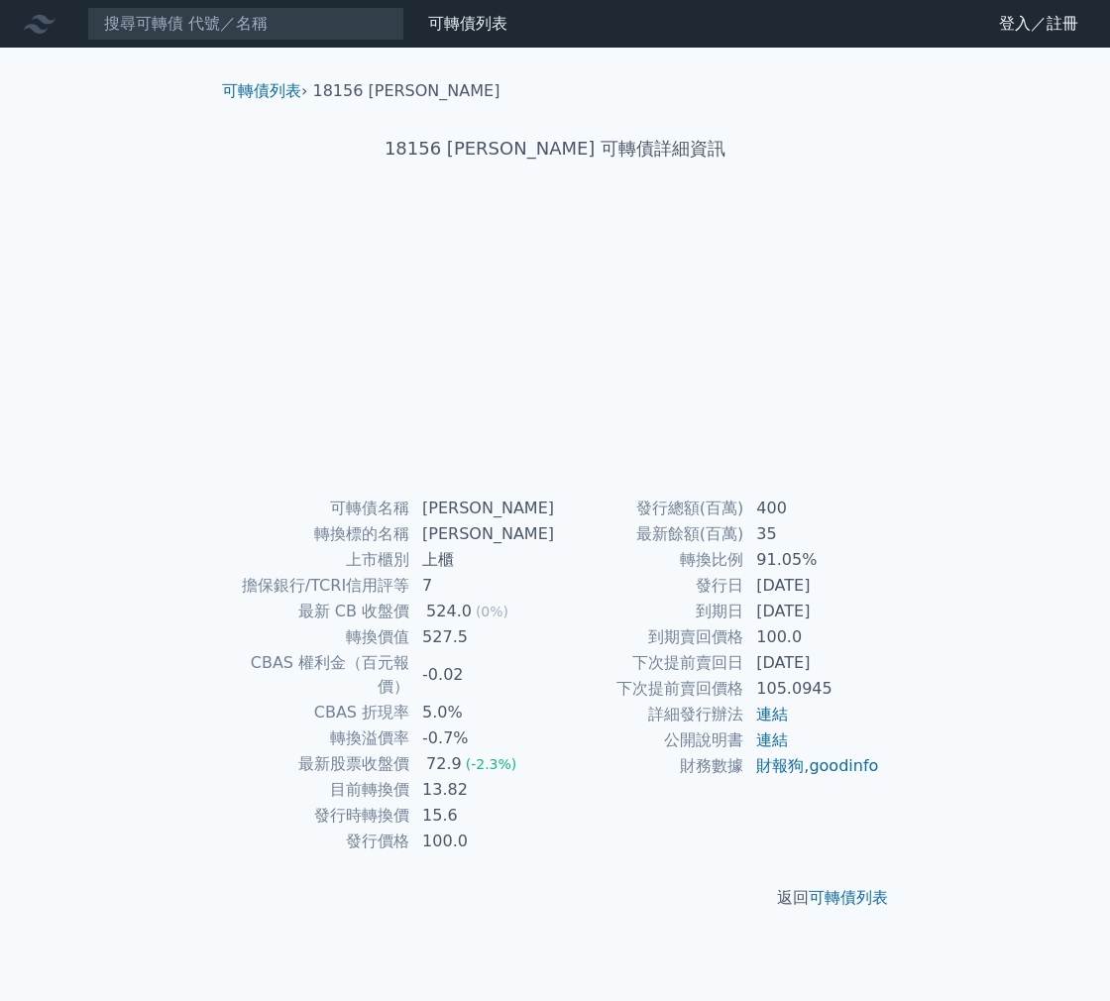 The width and height of the screenshot is (1110, 1001). I want to click on td: 目前轉換價, so click(320, 790).